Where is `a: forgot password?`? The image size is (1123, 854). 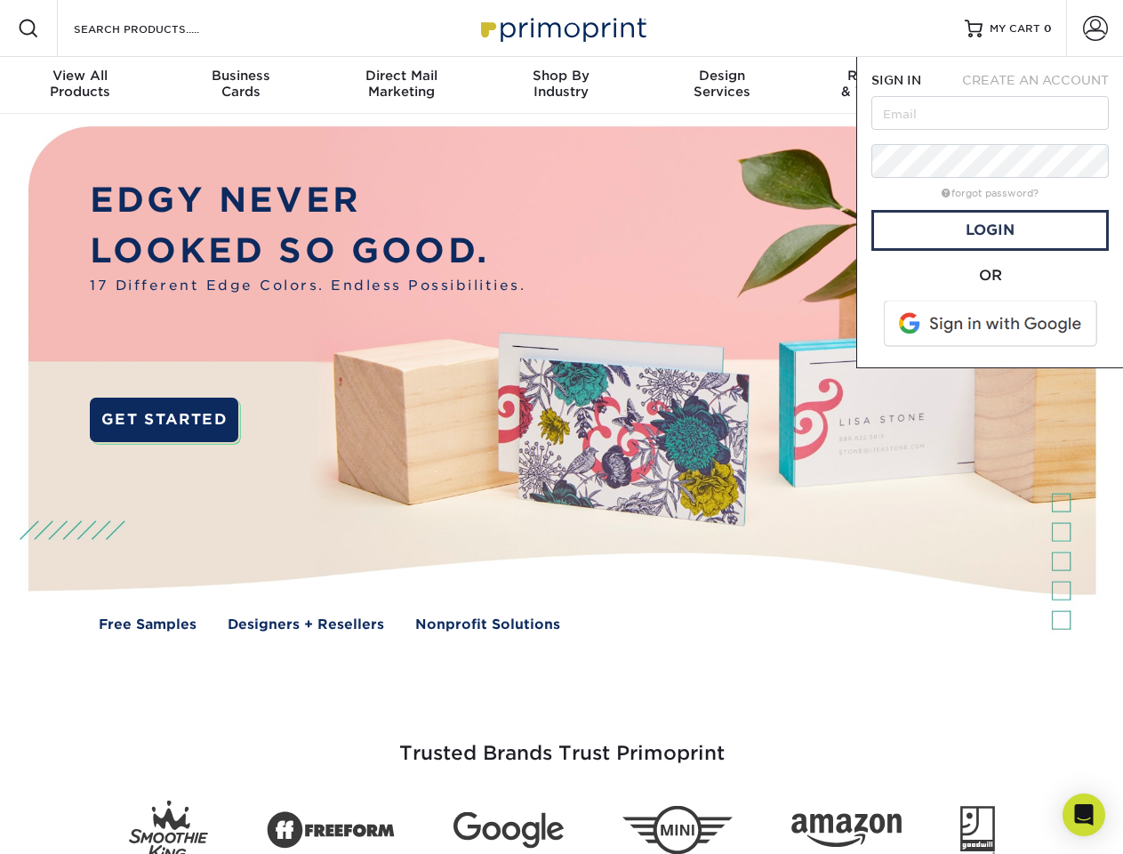
a: forgot password? is located at coordinates (990, 193).